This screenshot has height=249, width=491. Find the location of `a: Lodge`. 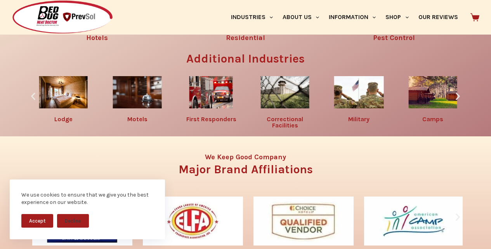

a: Lodge is located at coordinates (63, 119).